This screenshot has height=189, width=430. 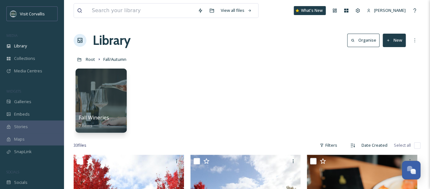 I want to click on a: Fall Wineries7 items, so click(x=94, y=121).